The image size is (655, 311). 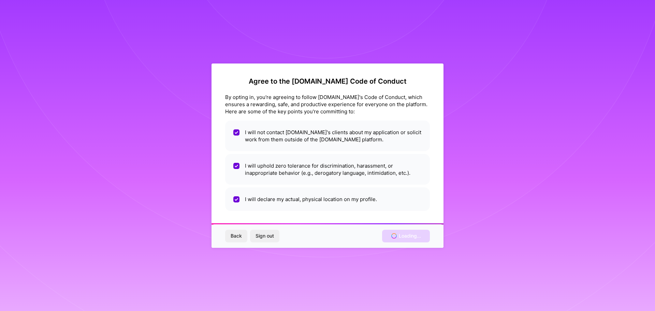 What do you see at coordinates (327, 199) in the screenshot?
I see `li: I will declare my actual, physical location on my profile.` at bounding box center [327, 199].